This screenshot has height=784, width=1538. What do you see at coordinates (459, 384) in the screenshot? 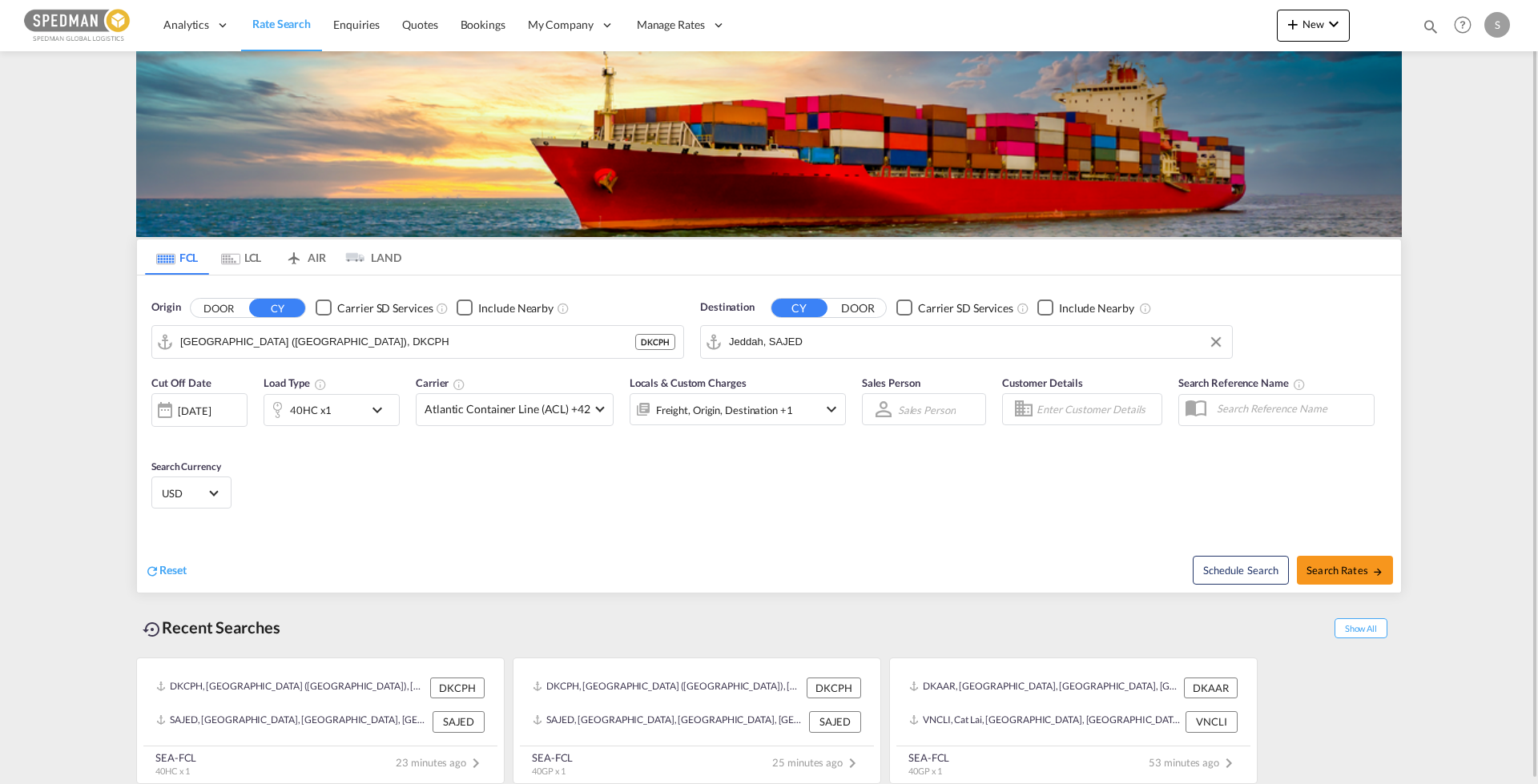
I see `md-icon: The selected Trucker/Carrierwill be displayed in the rate results If the rates are from another f...` at bounding box center [459, 384].